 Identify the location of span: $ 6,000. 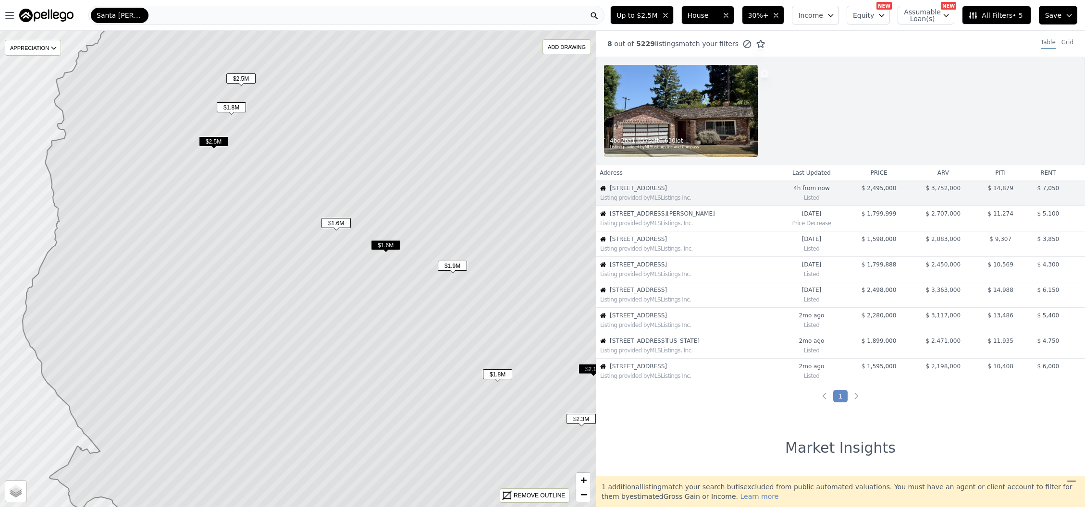
(1048, 367).